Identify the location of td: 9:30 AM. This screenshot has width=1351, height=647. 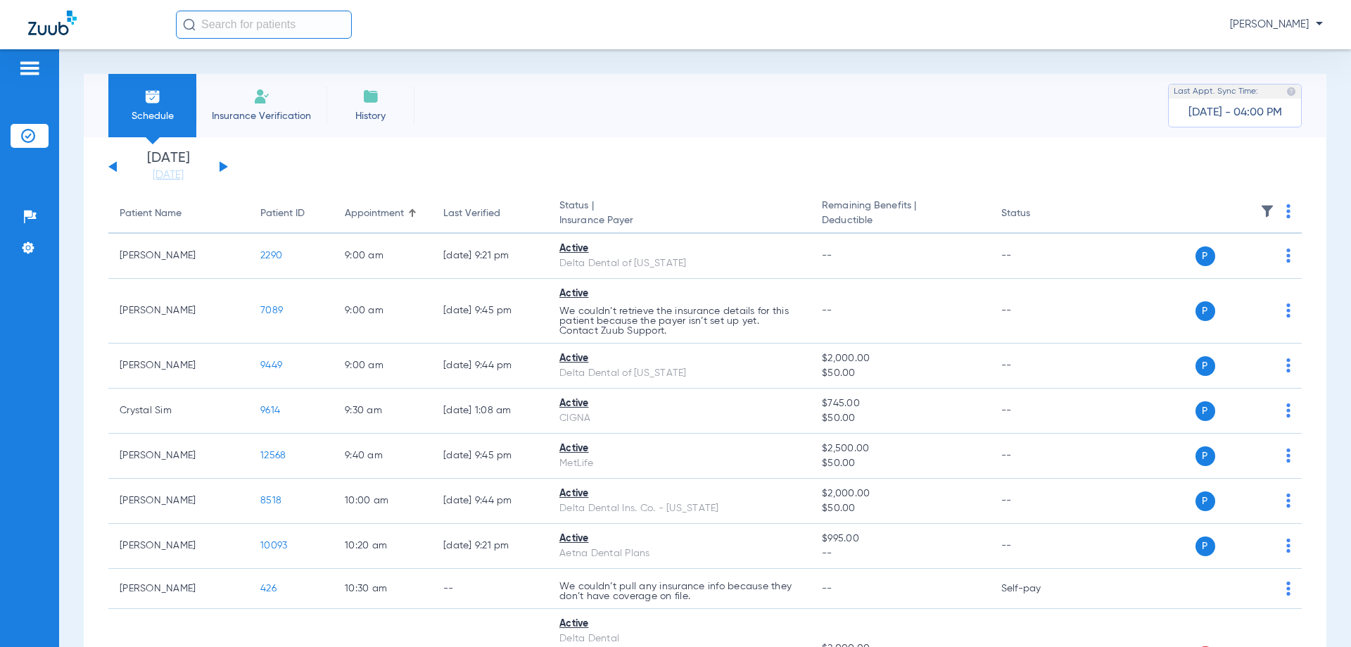
(383, 411).